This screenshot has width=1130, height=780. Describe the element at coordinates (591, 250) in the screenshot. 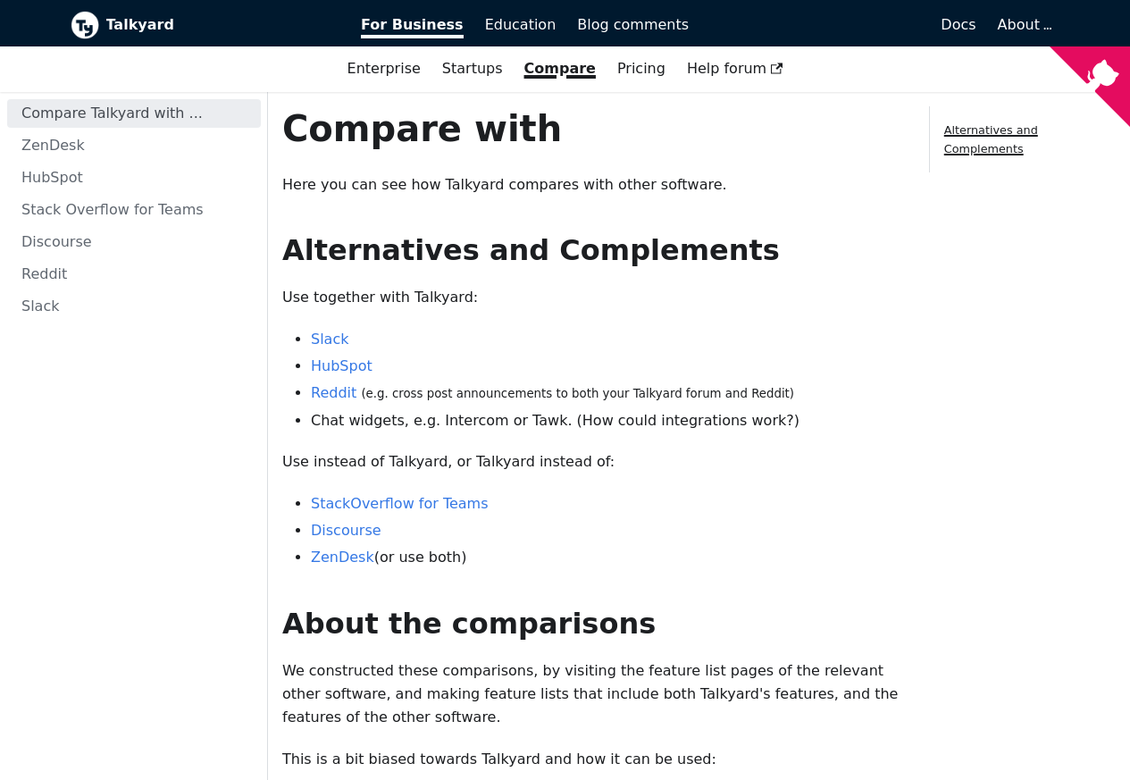

I see `h2: Alternatives and Complements` at that location.